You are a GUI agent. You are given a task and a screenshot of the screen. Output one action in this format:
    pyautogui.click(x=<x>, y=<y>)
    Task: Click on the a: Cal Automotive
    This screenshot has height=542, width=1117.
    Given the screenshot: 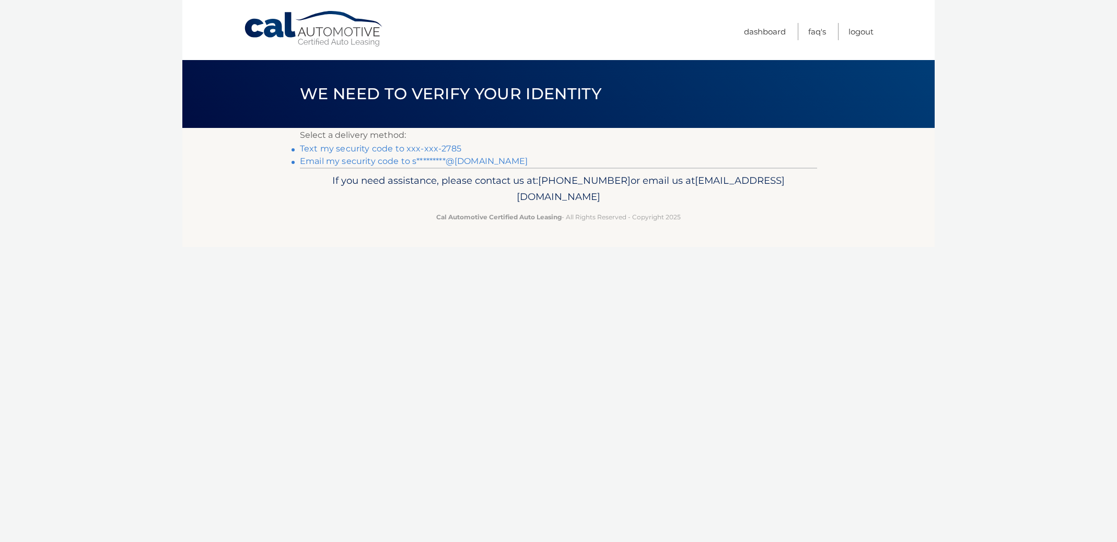 What is the action you would take?
    pyautogui.click(x=314, y=29)
    